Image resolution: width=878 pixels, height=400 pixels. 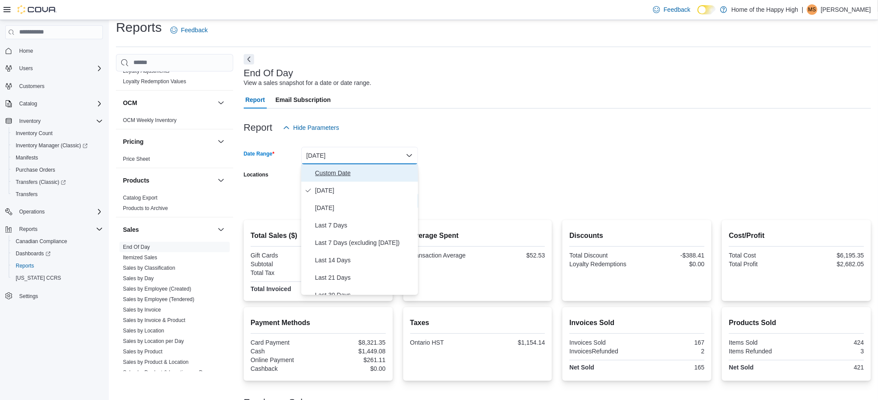 What do you see at coordinates (762, 351) in the screenshot?
I see `div: Items Refunded` at bounding box center [762, 351].